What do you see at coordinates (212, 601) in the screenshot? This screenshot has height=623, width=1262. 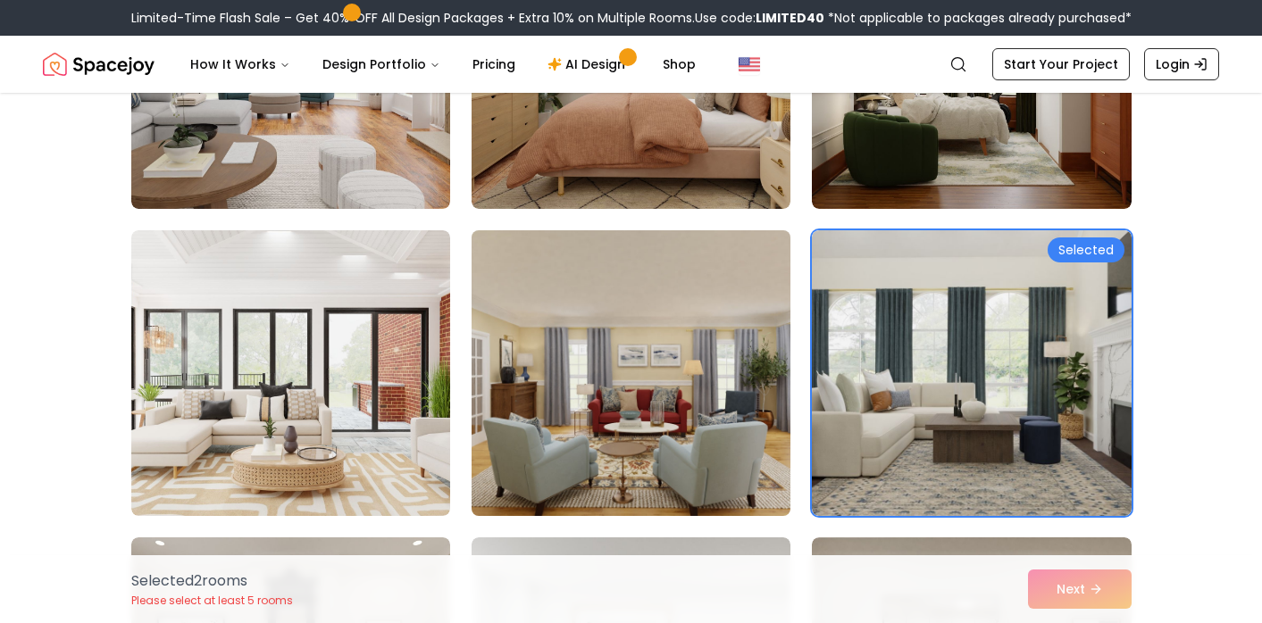 I see `p: Please select at least 5 rooms` at bounding box center [212, 601].